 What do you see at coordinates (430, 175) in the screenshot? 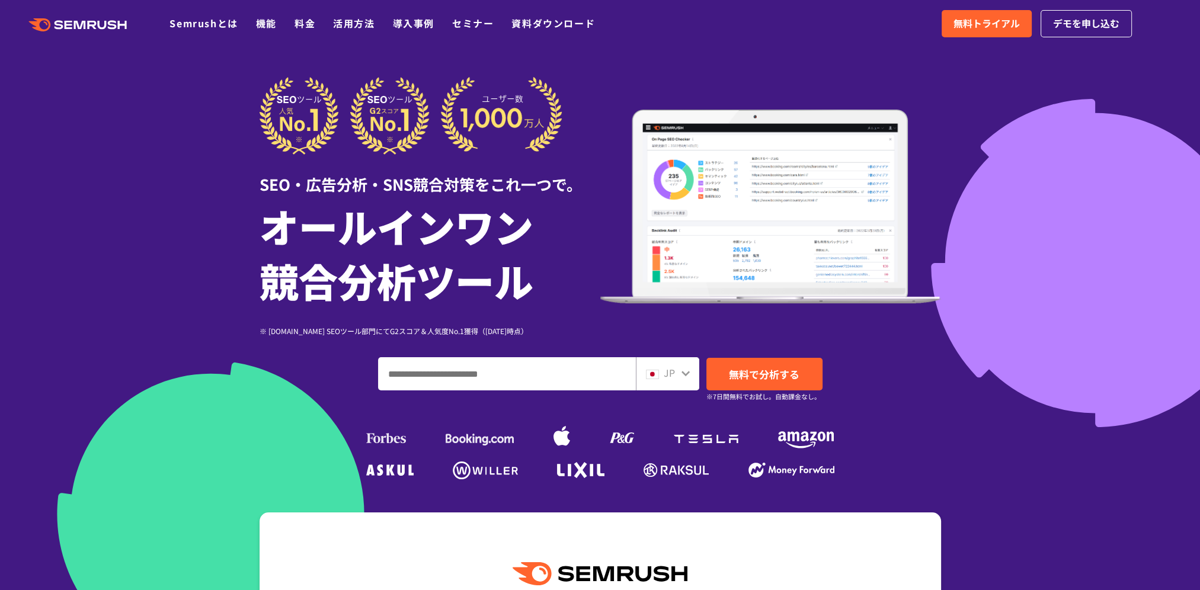
I see `div: SEO・広告分析・SNS競合対策をこれ一つで。` at bounding box center [430, 175].